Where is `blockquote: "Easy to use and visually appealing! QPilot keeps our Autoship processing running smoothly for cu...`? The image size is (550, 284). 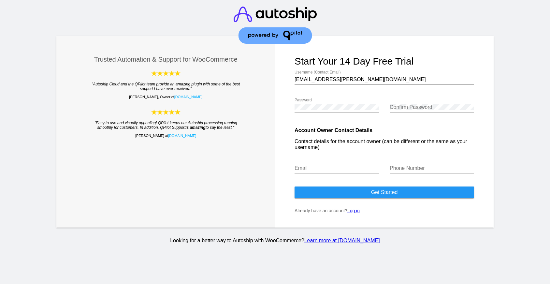 blockquote: "Easy to use and visually appealing! QPilot keeps our Autoship processing running smoothly for cu... is located at coordinates (166, 125).